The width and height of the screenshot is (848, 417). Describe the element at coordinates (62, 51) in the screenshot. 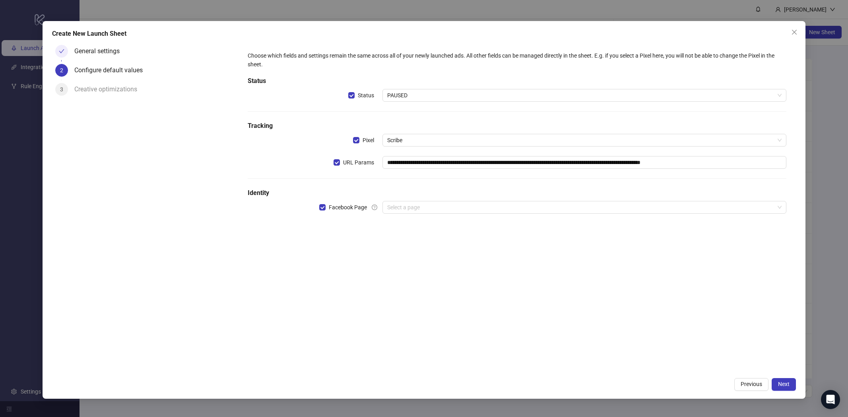

I see `span: check` at that location.